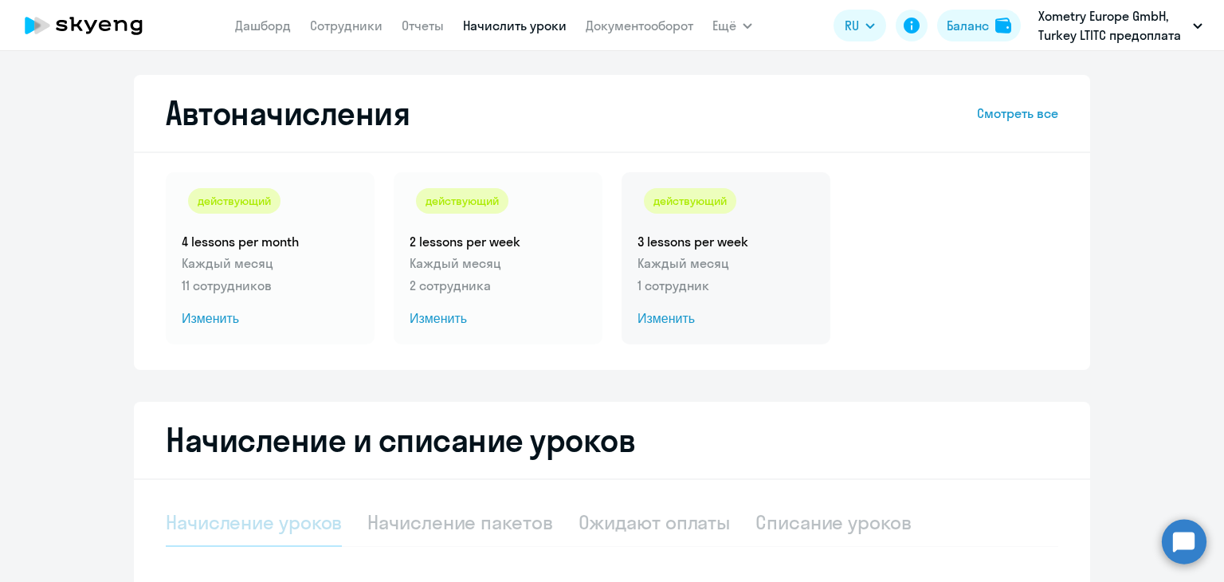 The height and width of the screenshot is (582, 1224). I want to click on span: Ещё, so click(725, 26).